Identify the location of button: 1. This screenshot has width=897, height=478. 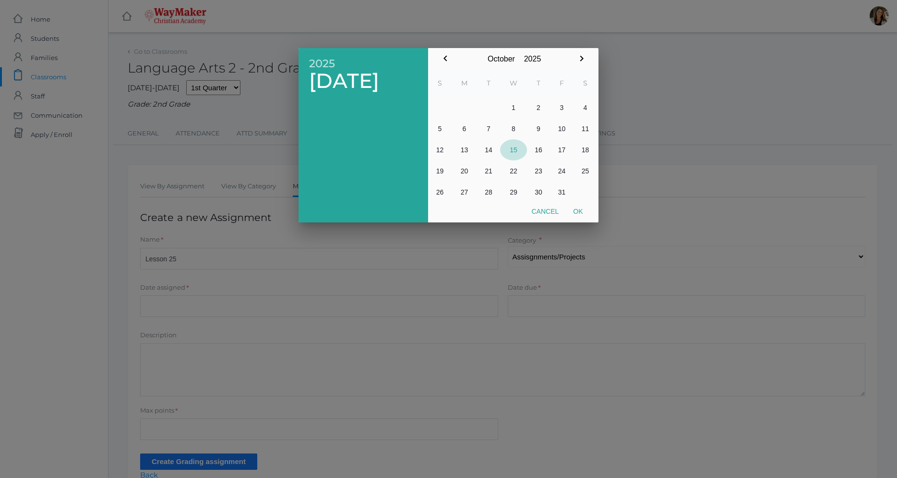
(514, 108).